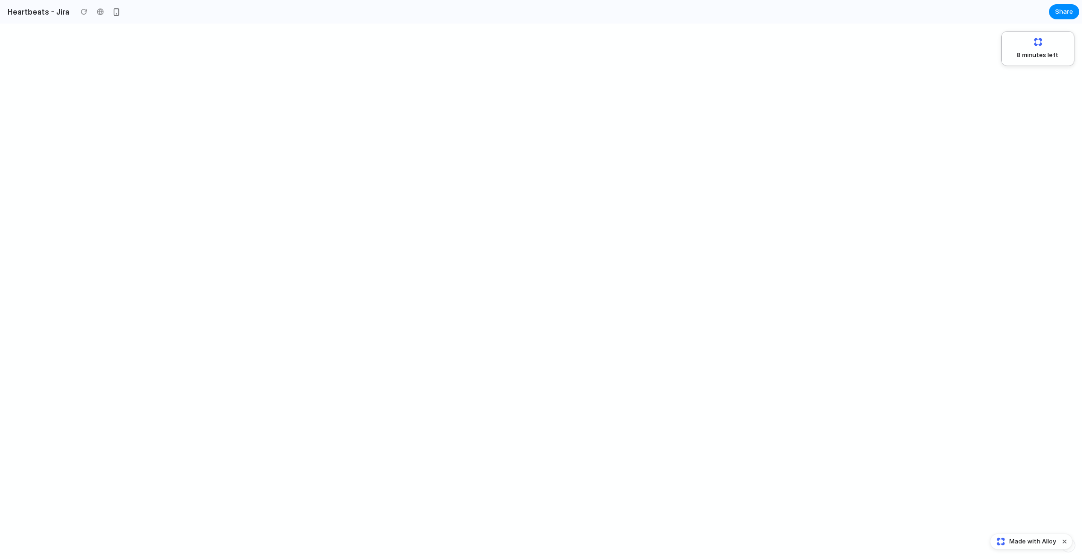  Describe the element at coordinates (1033, 55) in the screenshot. I see `span: 8 minutes left` at that location.